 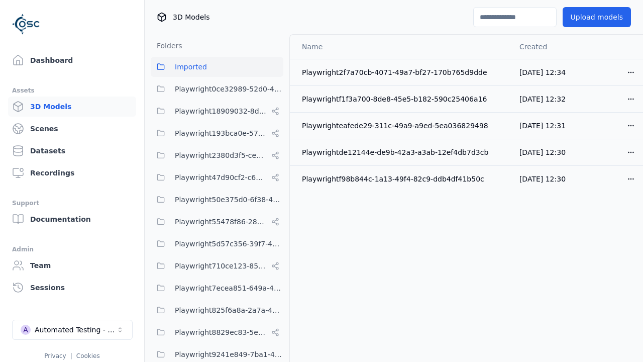 What do you see at coordinates (217, 310) in the screenshot?
I see `button: Playwright825f6a8a-2a7a-425c-94f7-650318982f69` at bounding box center [217, 310].